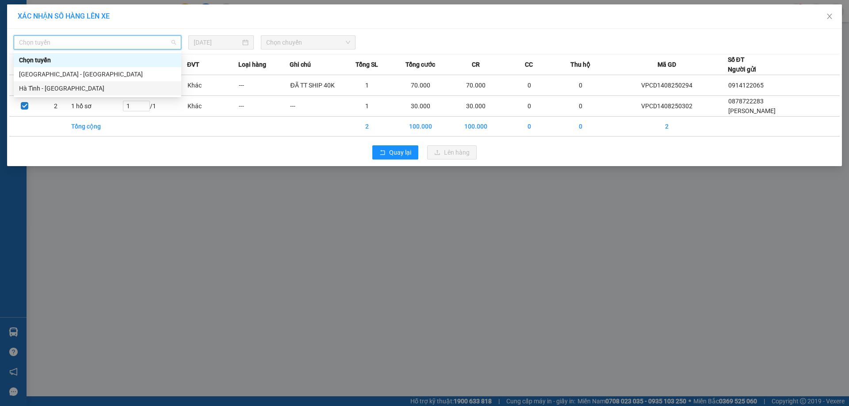 The image size is (849, 406). What do you see at coordinates (315, 85) in the screenshot?
I see `td: ĐÃ TT SHIP 40K` at bounding box center [315, 85].